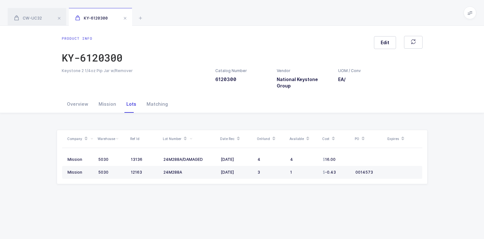 The image size is (484, 239). What do you see at coordinates (303, 71) in the screenshot?
I see `div: Vendor` at bounding box center [303, 71].